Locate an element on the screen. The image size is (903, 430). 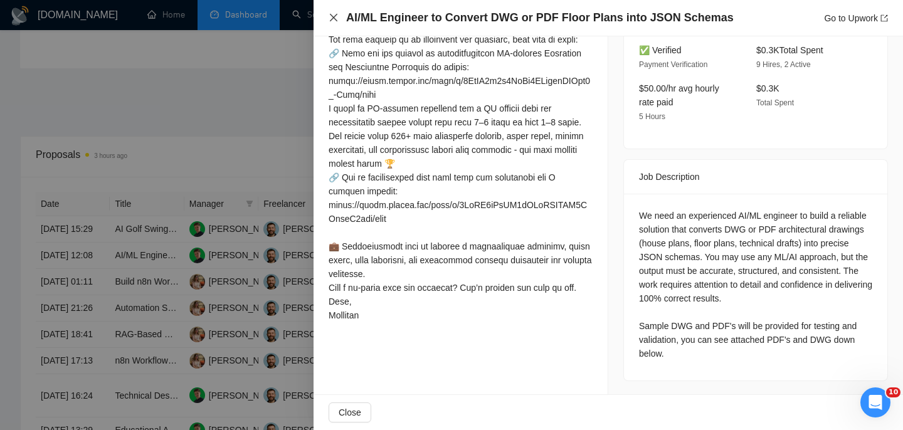
div: Job Description is located at coordinates (755, 177).